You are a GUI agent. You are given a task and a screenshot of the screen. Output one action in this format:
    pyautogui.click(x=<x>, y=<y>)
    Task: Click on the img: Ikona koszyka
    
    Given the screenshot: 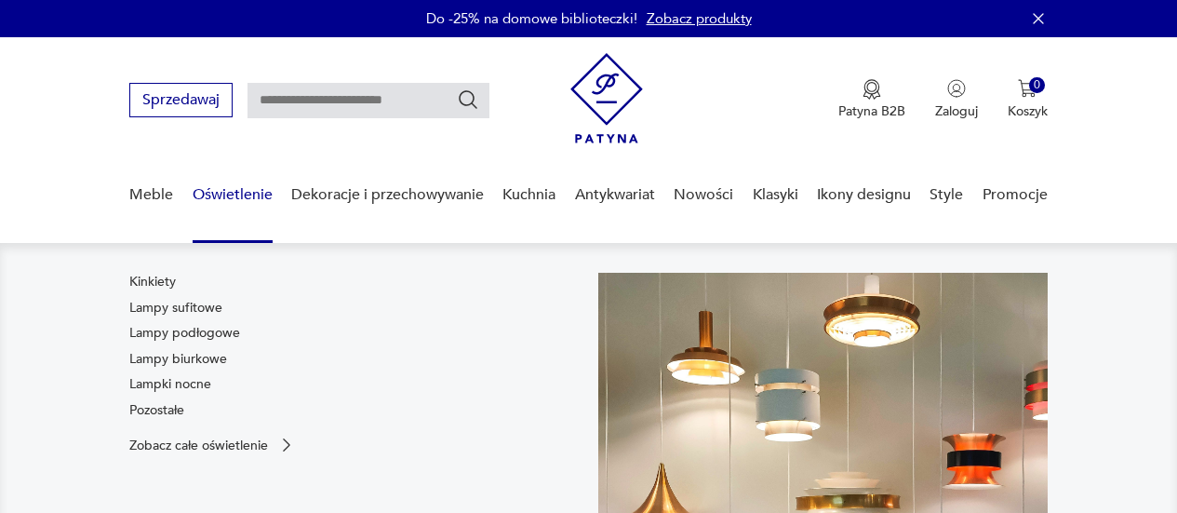 What is the action you would take?
    pyautogui.click(x=1027, y=88)
    